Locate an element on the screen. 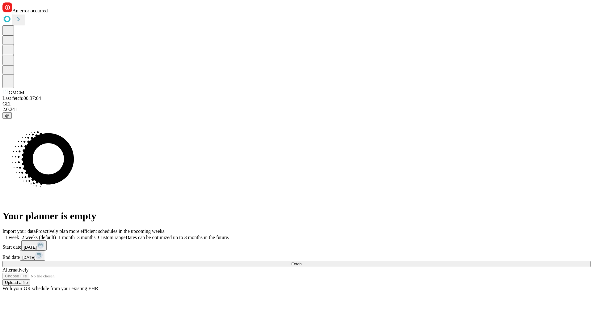  h1: Your planner is empty is located at coordinates (297, 216).